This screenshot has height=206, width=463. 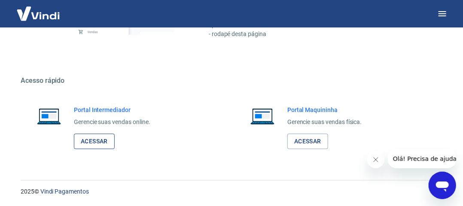 I want to click on a: Vindi Pagamentos, so click(x=64, y=192).